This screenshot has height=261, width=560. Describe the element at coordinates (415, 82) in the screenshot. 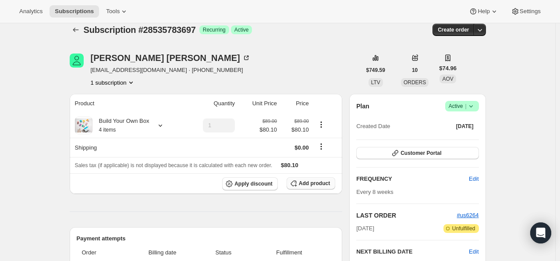

I see `span: ORDERS` at that location.